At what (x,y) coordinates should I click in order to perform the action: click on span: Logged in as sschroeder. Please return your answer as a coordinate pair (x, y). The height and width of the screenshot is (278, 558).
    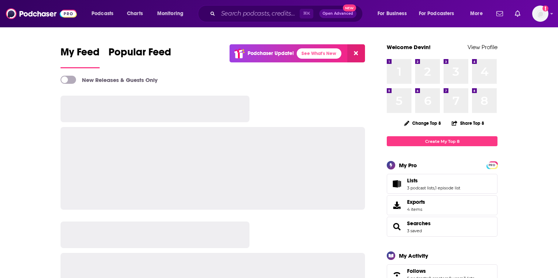
    Looking at the image, I should click on (540, 14).